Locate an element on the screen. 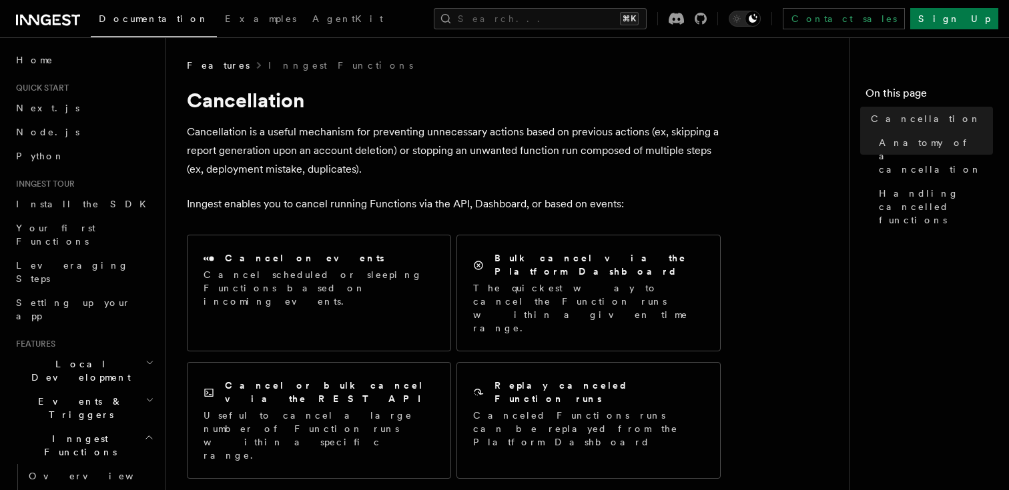 The height and width of the screenshot is (490, 1009). span: Next.js is located at coordinates (47, 108).